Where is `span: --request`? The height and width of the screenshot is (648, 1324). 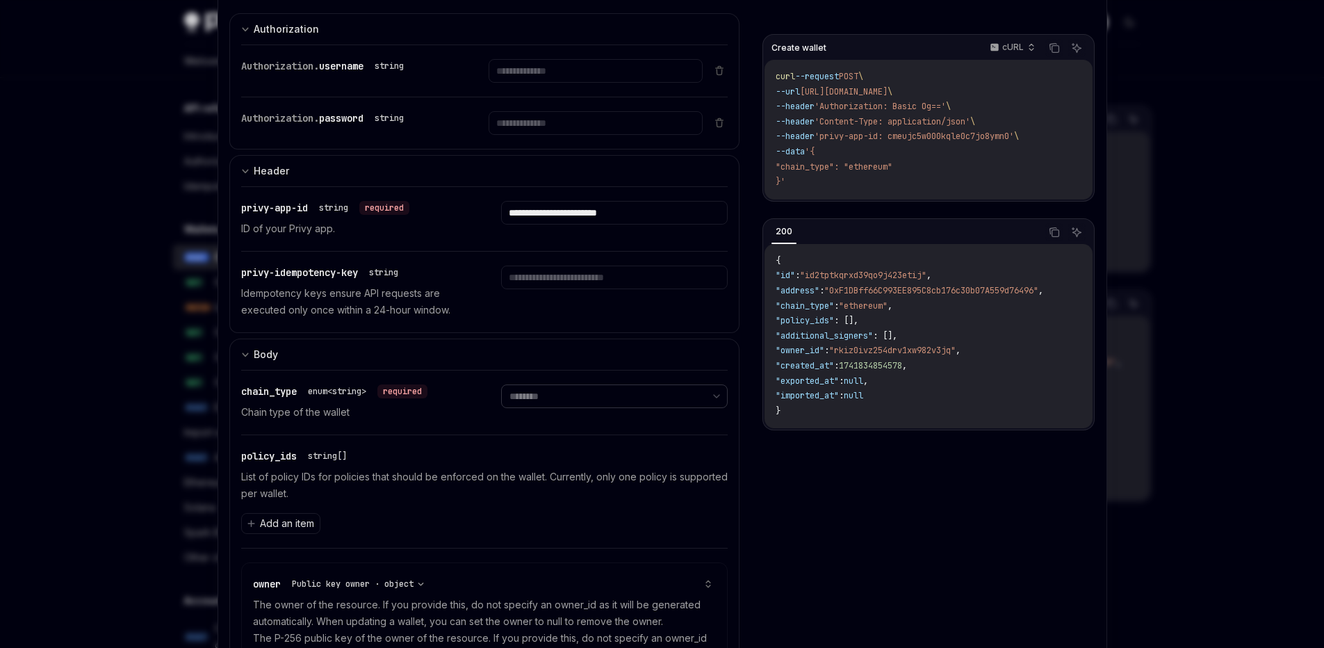 span: --request is located at coordinates (817, 76).